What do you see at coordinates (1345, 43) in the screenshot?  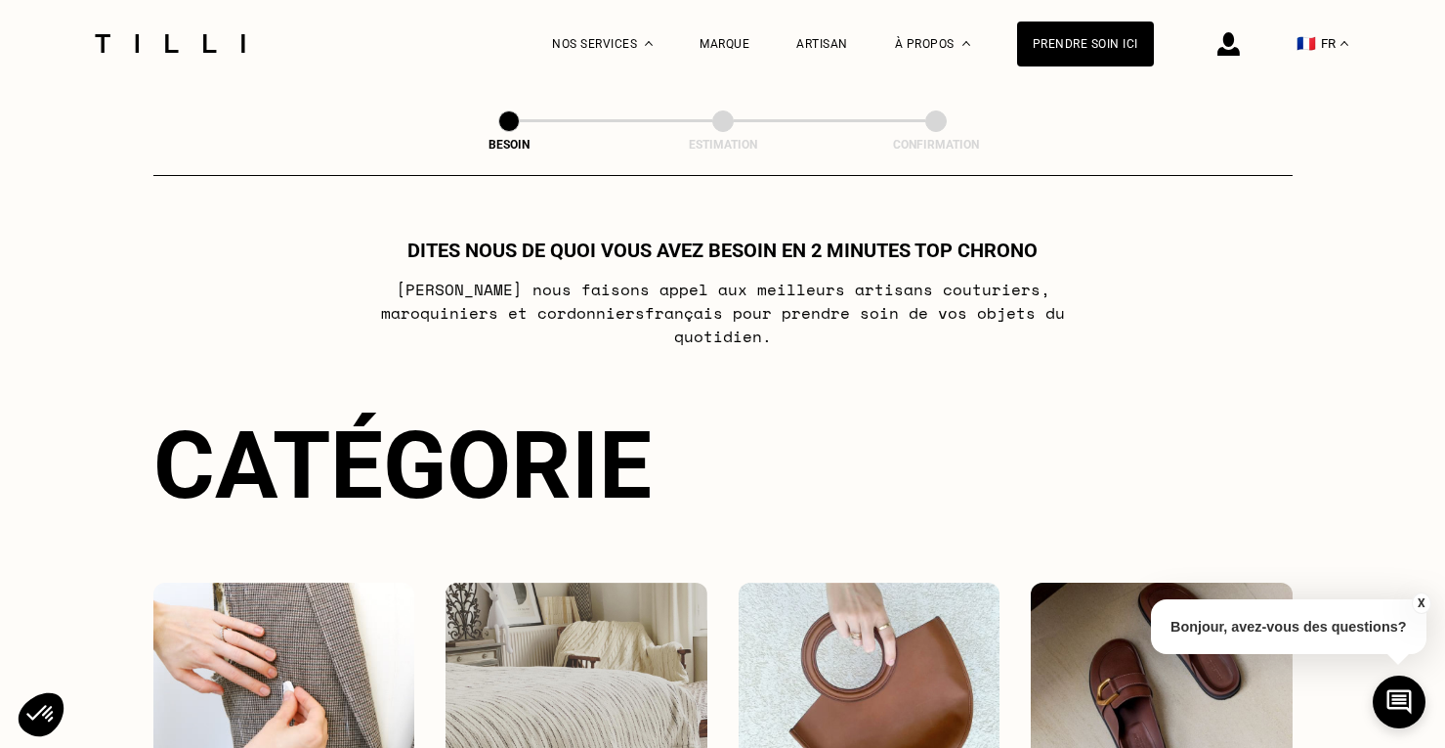 I see `img: menu déroulant` at bounding box center [1345, 43].